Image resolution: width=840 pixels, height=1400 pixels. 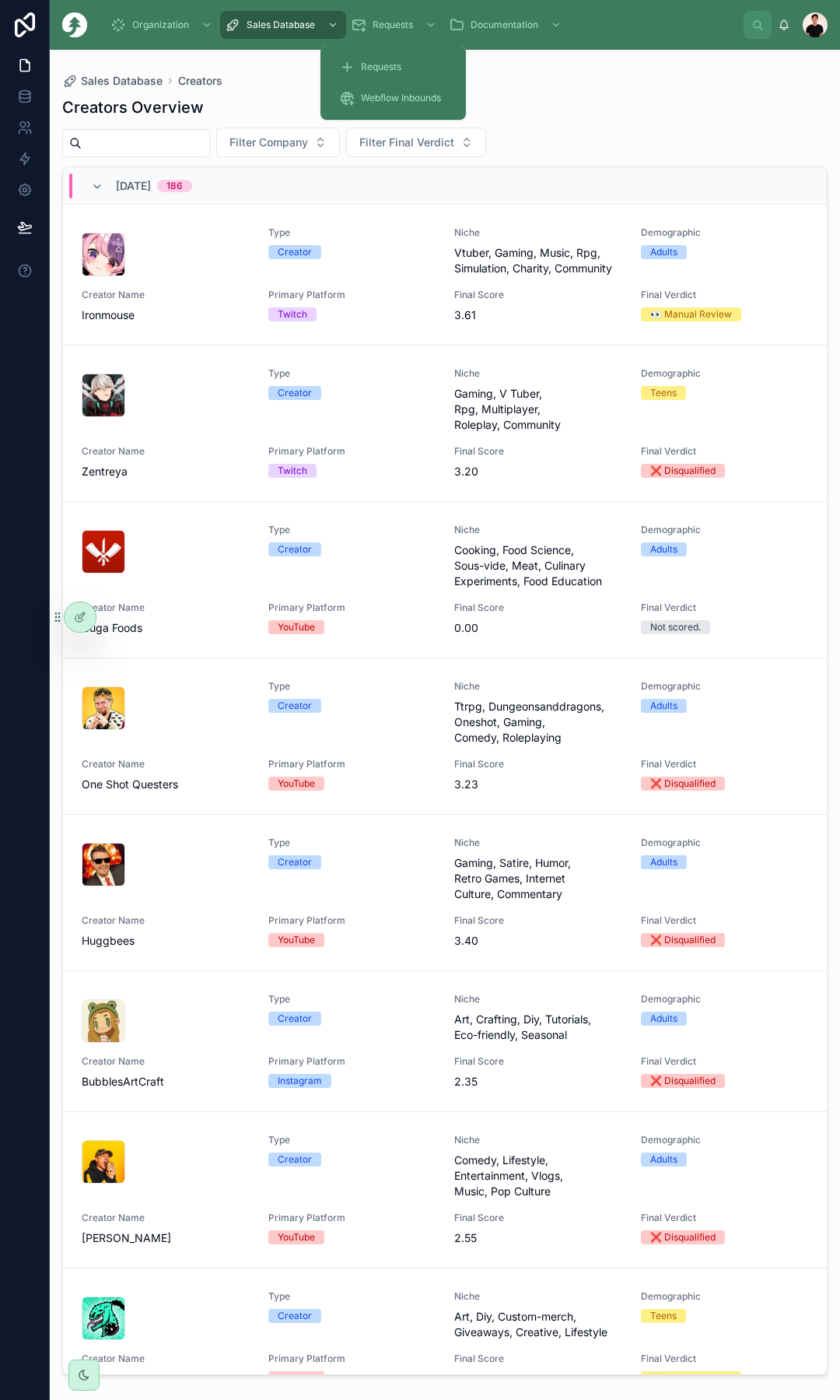 I want to click on span: Creators, so click(x=200, y=81).